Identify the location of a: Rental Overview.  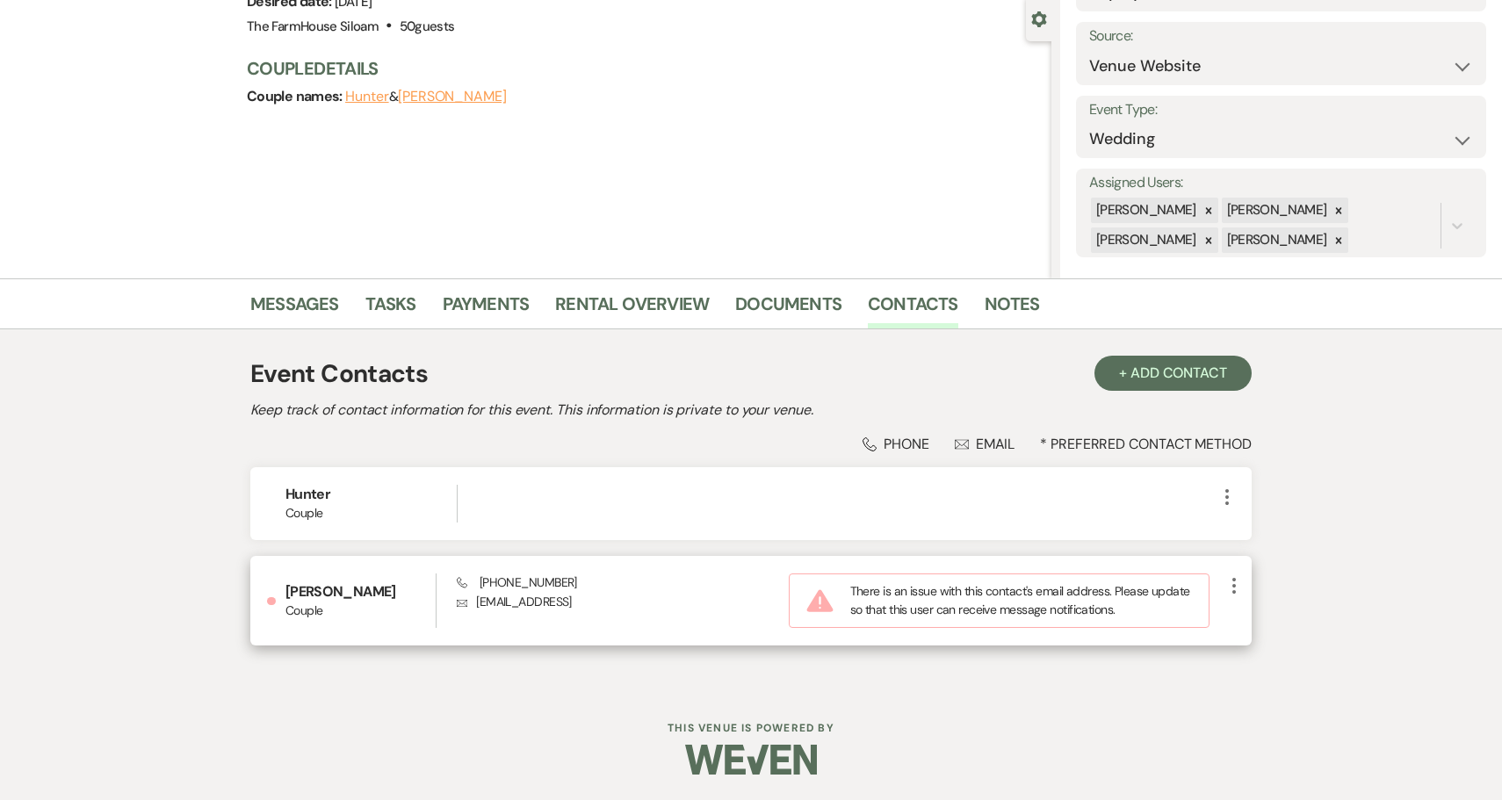
(632, 309).